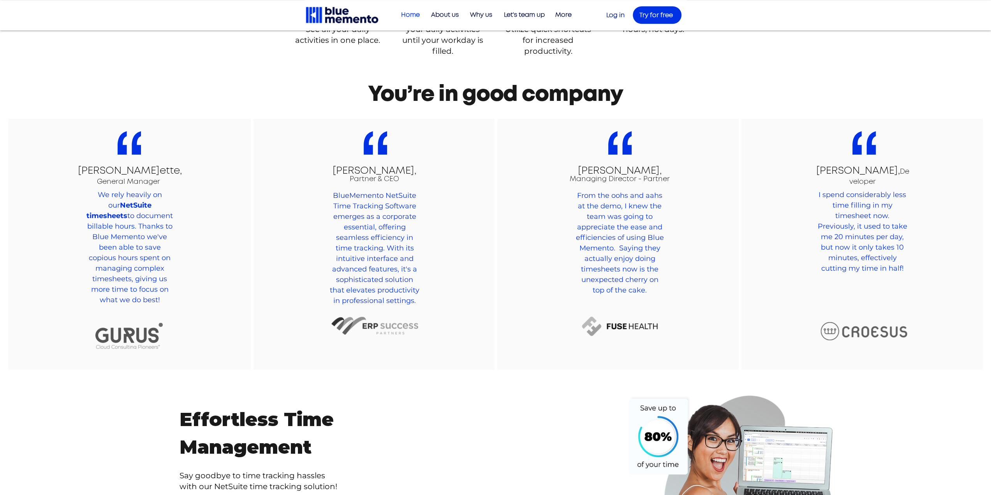 Image resolution: width=991 pixels, height=495 pixels. What do you see at coordinates (374, 179) in the screenshot?
I see `span: Partner & CEO` at bounding box center [374, 179].